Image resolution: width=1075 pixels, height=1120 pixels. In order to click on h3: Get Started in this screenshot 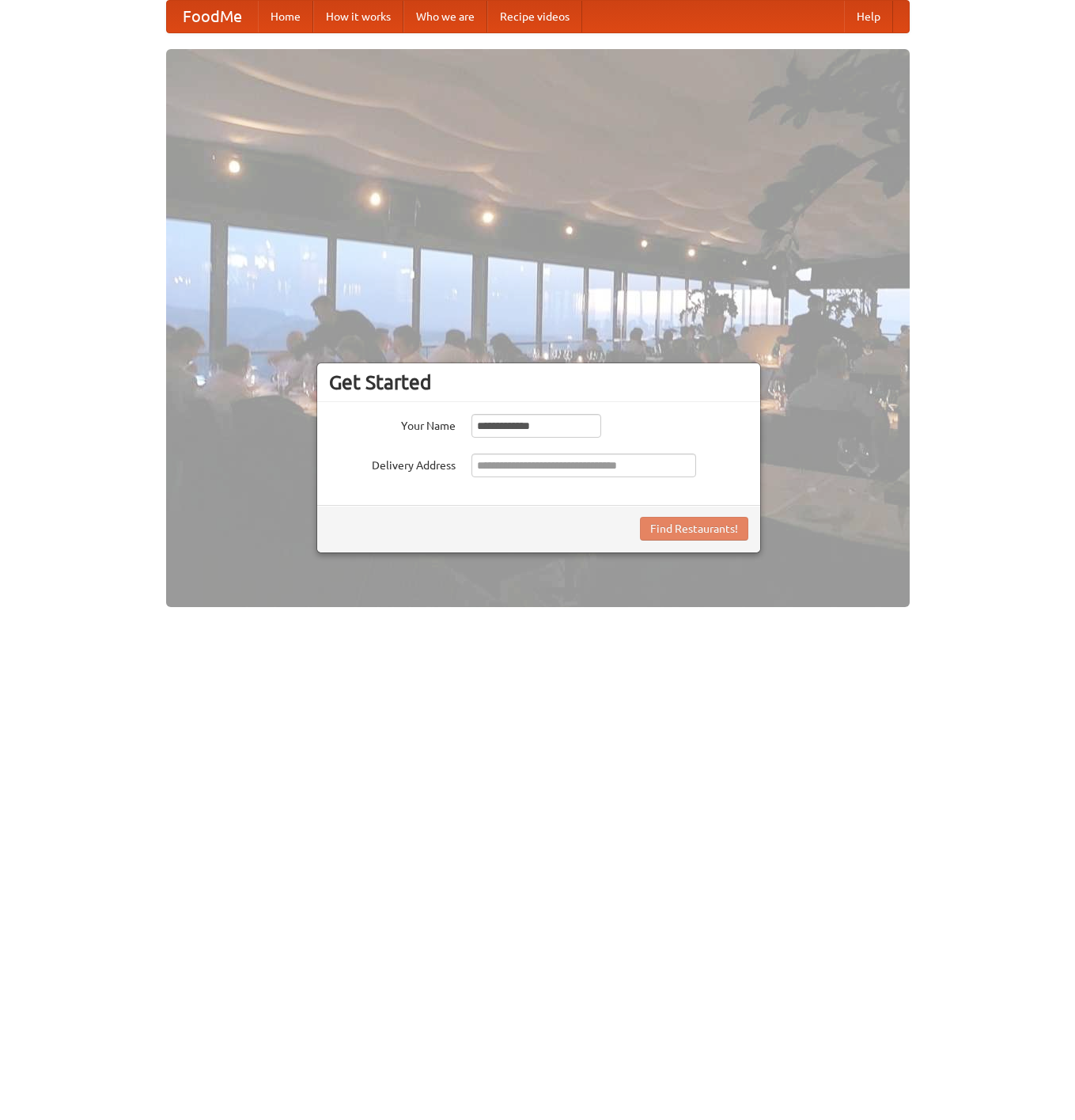, I will do `click(538, 382)`.